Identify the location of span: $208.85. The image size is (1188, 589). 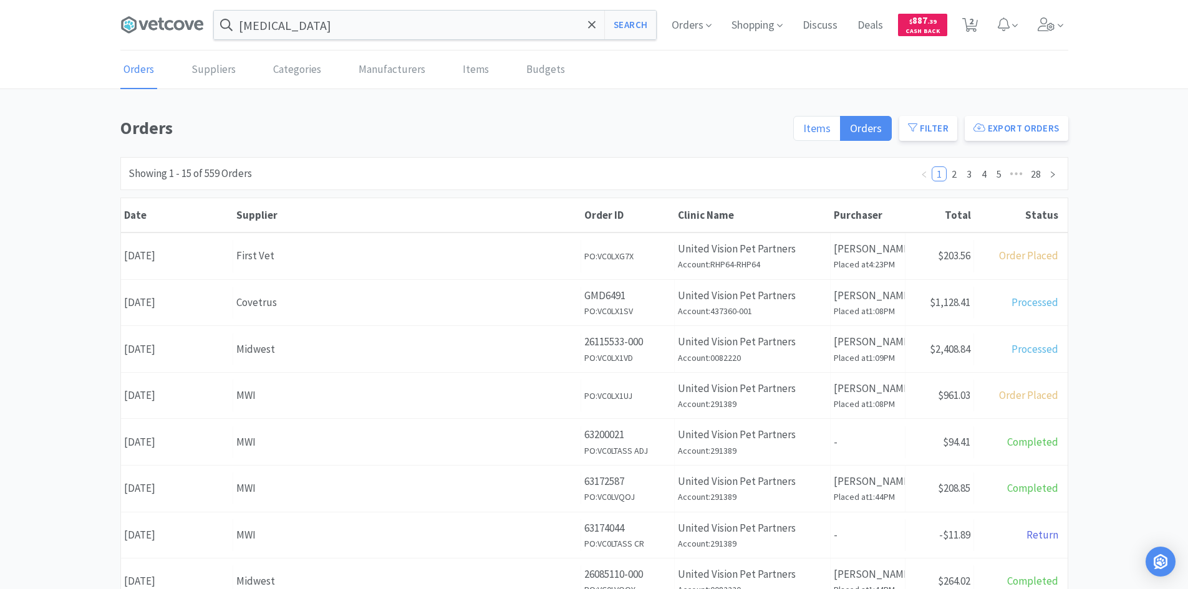
(954, 488).